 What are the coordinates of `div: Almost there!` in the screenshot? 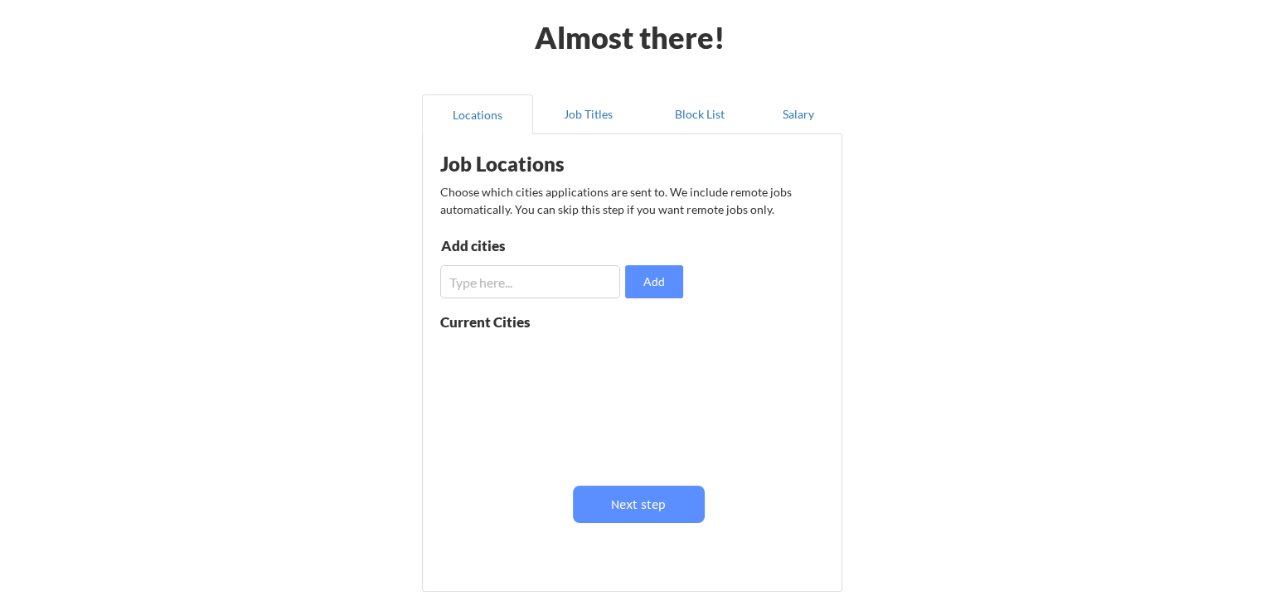 It's located at (629, 37).